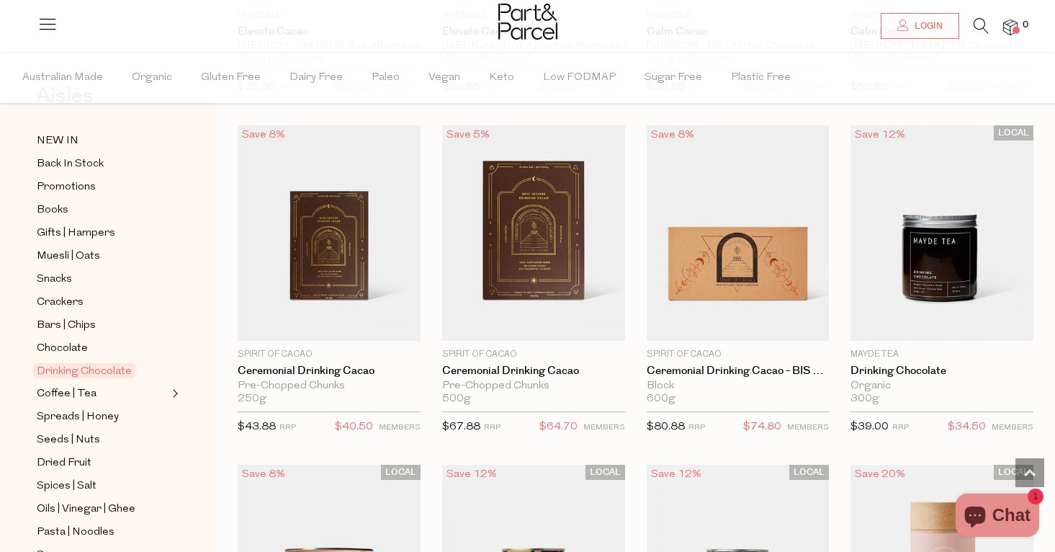  Describe the element at coordinates (102, 140) in the screenshot. I see `a: NEW IN` at that location.